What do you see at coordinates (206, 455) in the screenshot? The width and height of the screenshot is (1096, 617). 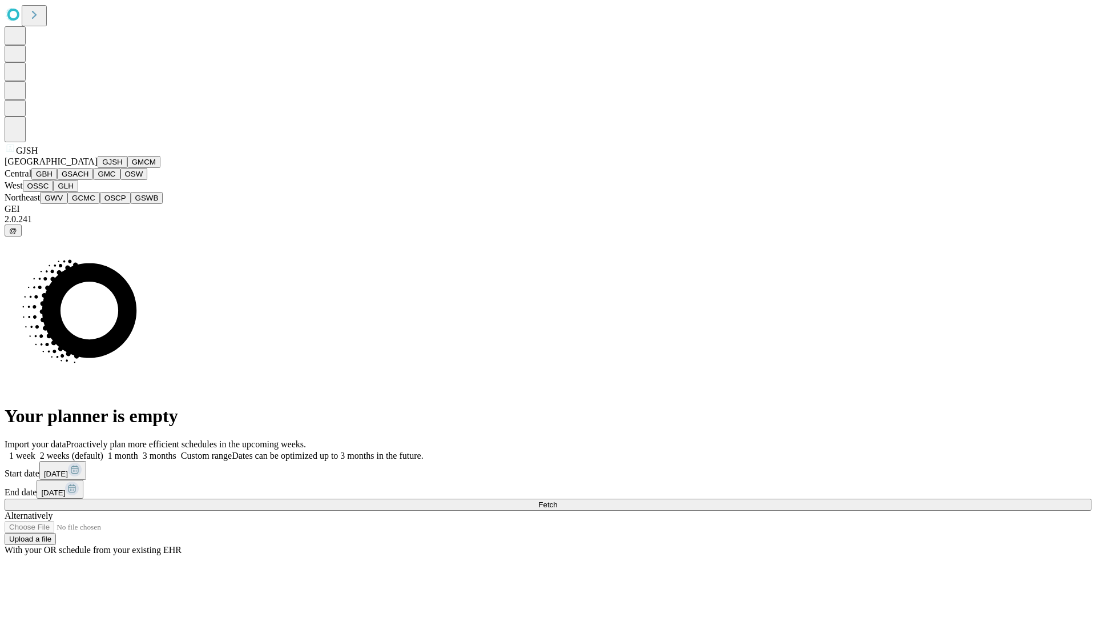 I see `span: Custom range` at bounding box center [206, 455].